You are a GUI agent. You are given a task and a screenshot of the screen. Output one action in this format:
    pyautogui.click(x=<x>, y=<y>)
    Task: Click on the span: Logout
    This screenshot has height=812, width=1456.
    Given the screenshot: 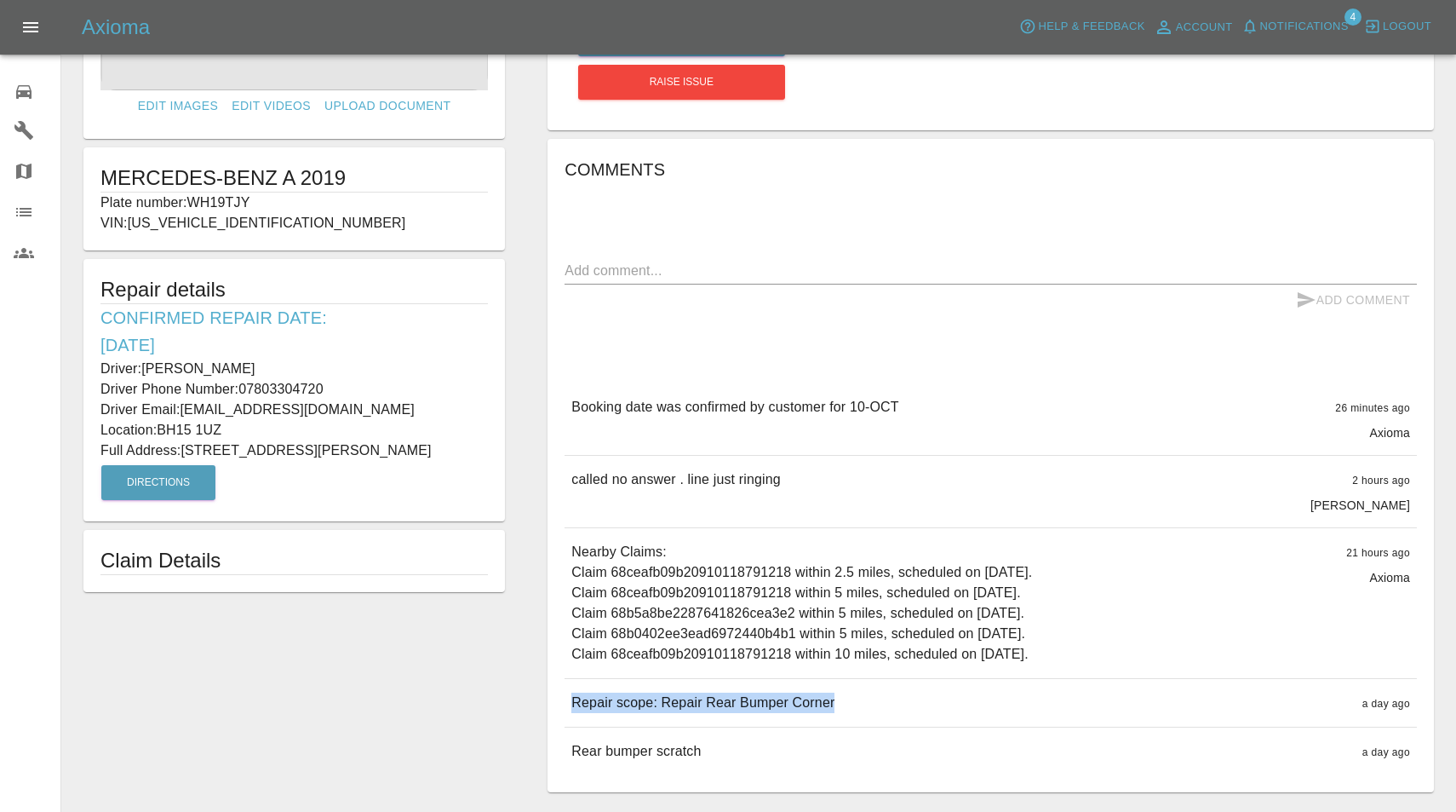 What is the action you would take?
    pyautogui.click(x=1407, y=27)
    